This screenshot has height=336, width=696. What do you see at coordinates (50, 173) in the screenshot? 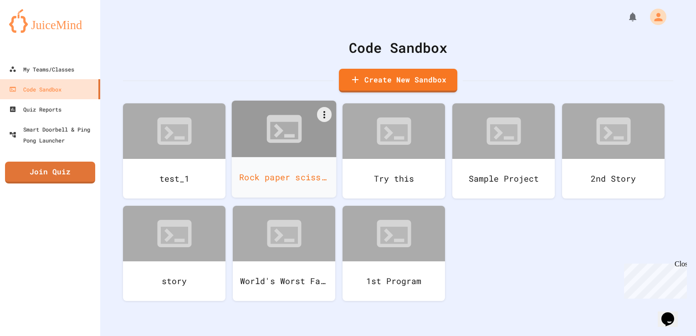
I see `a: Join Quiz` at bounding box center [50, 173].